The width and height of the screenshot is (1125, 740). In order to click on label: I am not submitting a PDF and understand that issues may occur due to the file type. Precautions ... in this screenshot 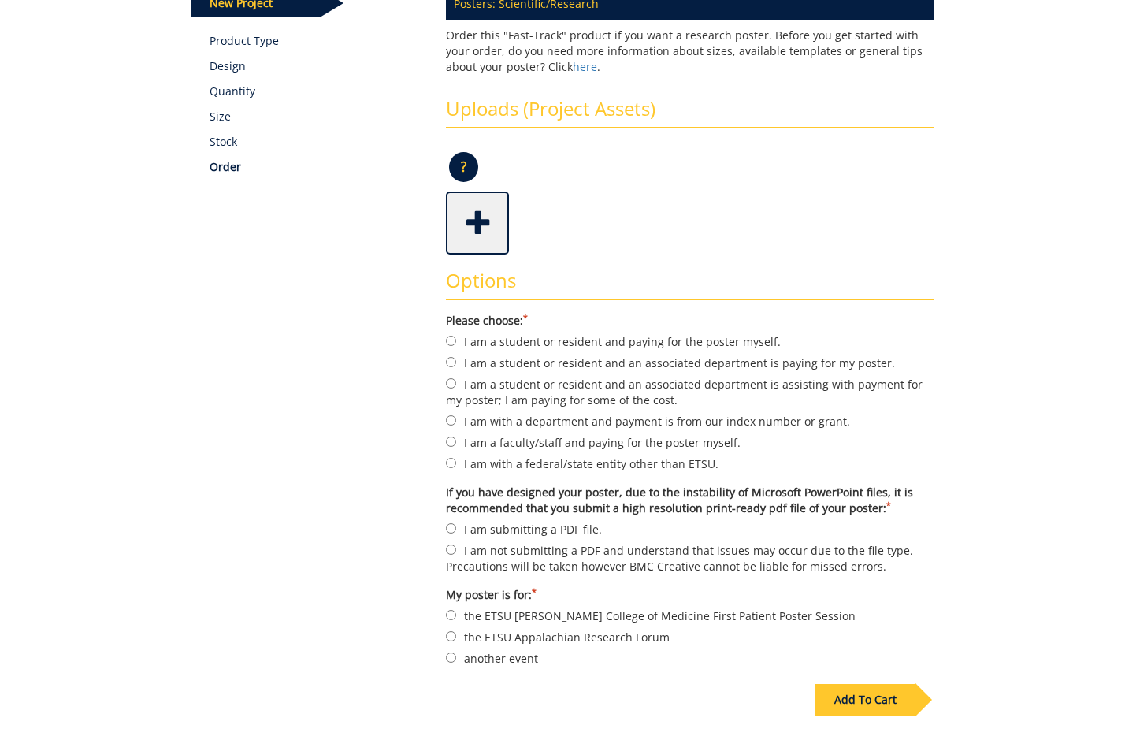, I will do `click(690, 558)`.